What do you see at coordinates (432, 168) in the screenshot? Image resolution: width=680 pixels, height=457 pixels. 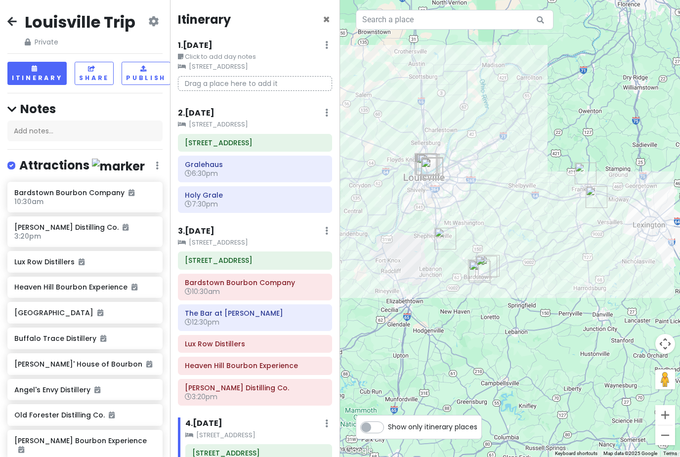 I see `div: Gralehaus` at bounding box center [432, 168].